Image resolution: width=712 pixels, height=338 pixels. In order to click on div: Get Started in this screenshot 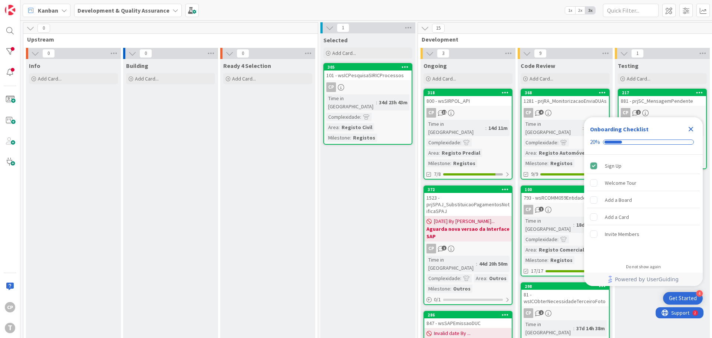, I will do `click(682, 298)`.